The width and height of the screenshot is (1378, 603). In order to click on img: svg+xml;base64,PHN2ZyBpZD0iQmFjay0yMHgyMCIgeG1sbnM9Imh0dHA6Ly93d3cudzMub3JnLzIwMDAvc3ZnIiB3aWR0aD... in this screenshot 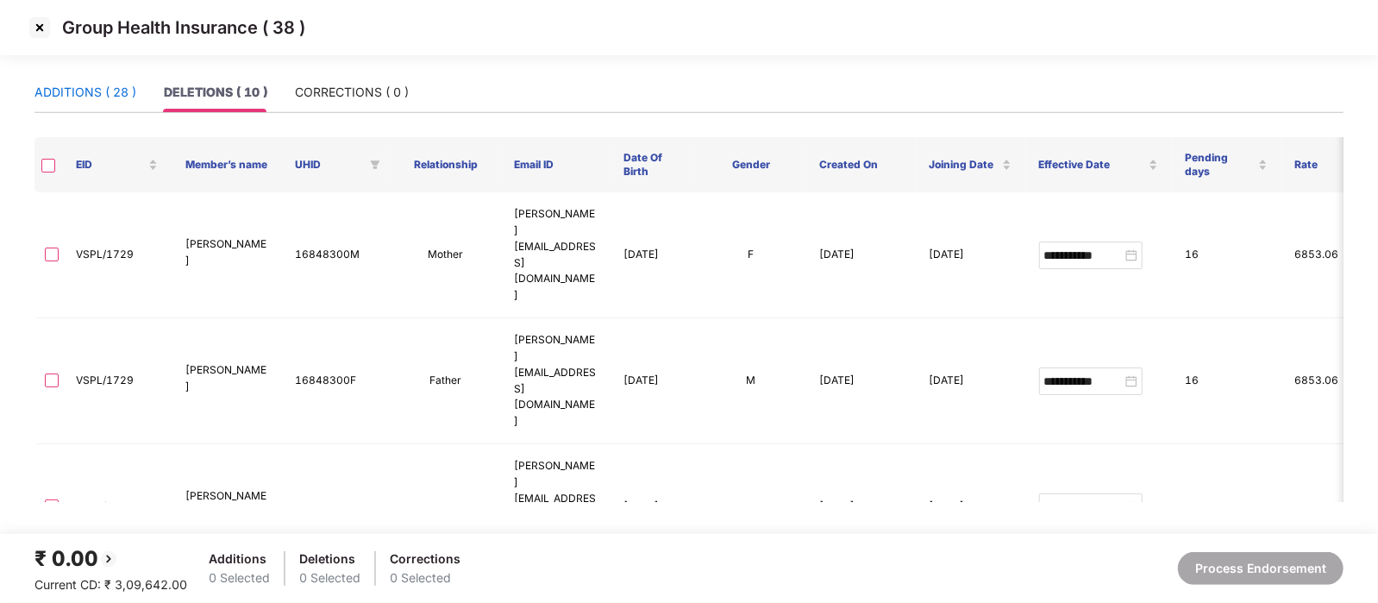, I will do `click(109, 559)`.